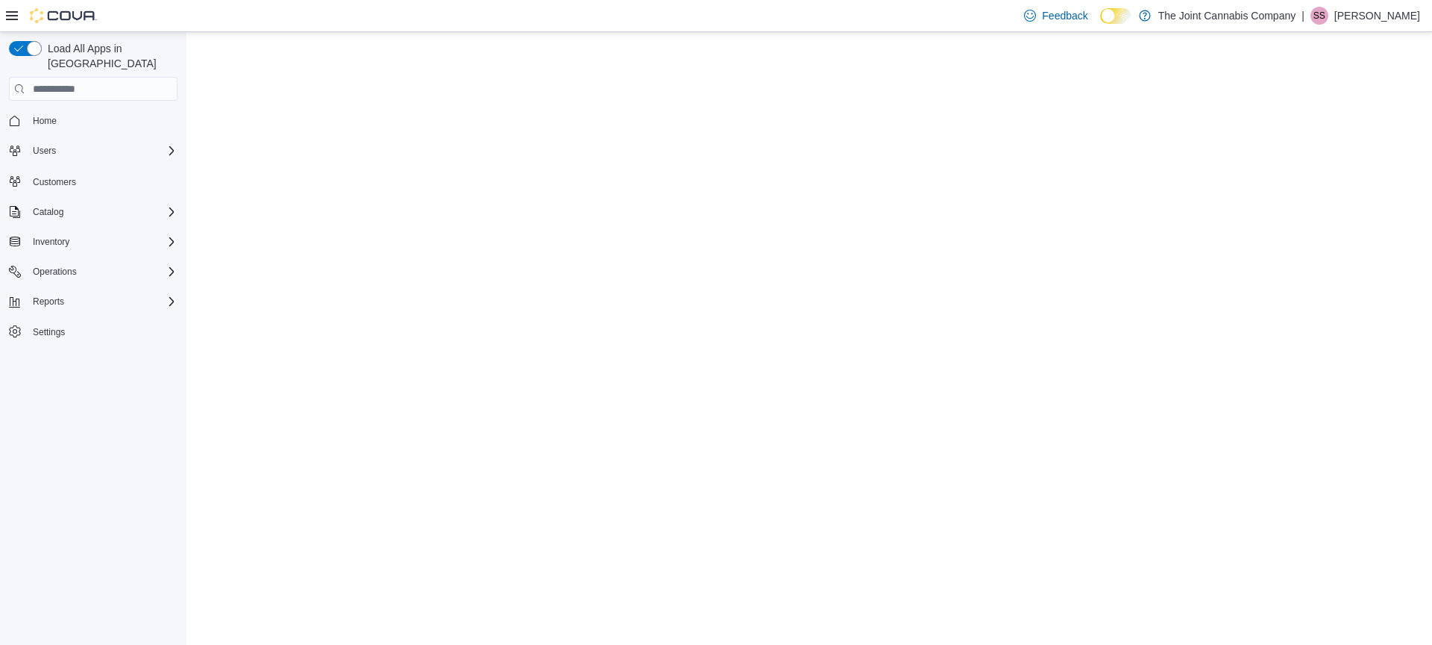 The image size is (1432, 645). What do you see at coordinates (1320, 16) in the screenshot?
I see `span: SS` at bounding box center [1320, 16].